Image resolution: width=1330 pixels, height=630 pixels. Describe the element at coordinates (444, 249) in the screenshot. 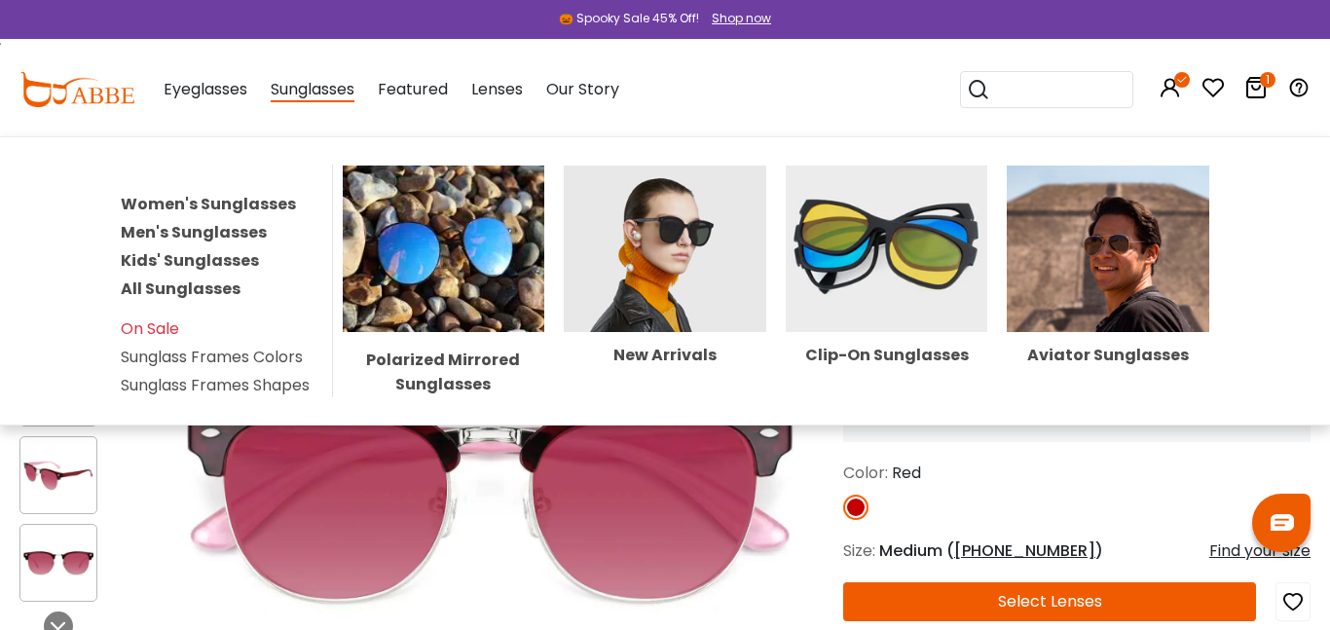

I see `img: Polarized Mirrored` at that location.